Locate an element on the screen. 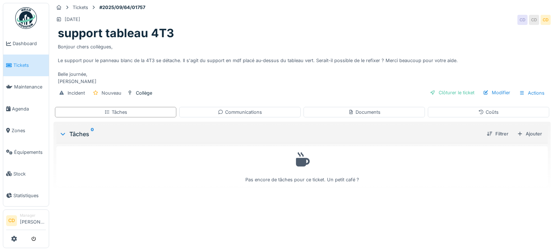  div: Ajouter is located at coordinates (529, 134).